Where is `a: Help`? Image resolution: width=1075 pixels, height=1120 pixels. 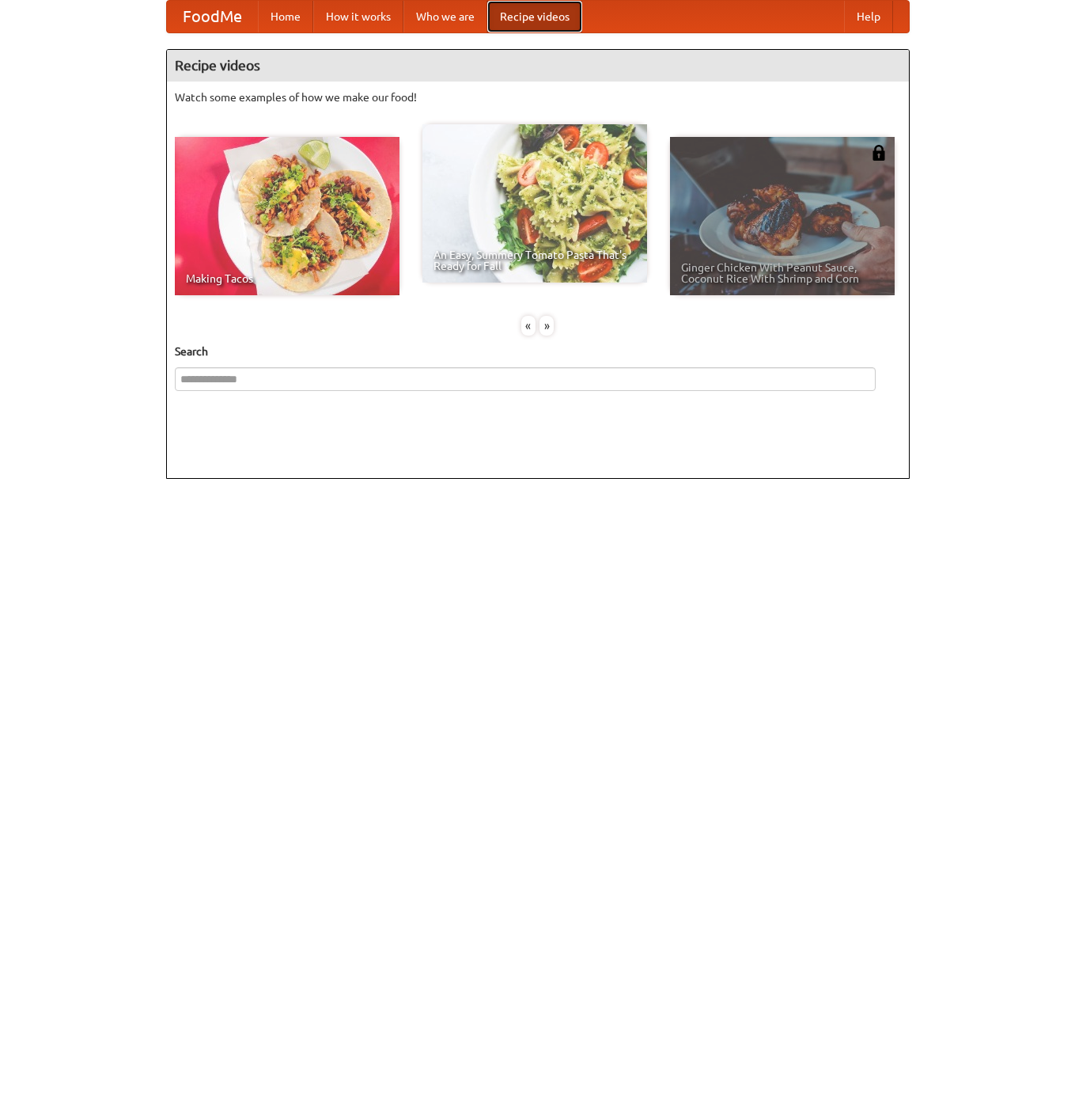 a: Help is located at coordinates (869, 17).